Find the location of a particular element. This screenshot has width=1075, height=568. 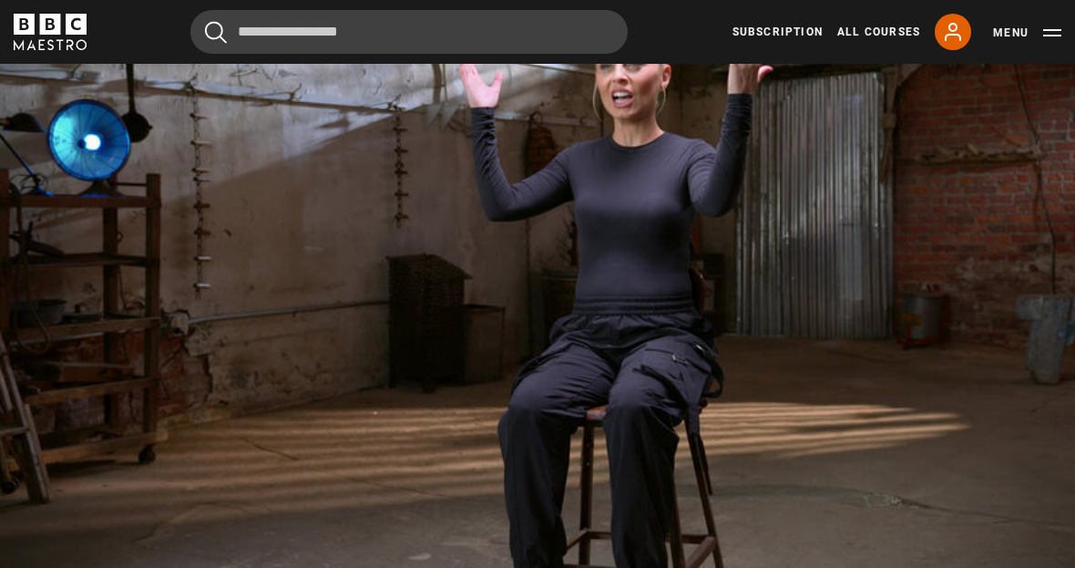

a: BBC Maestro is located at coordinates (50, 32).